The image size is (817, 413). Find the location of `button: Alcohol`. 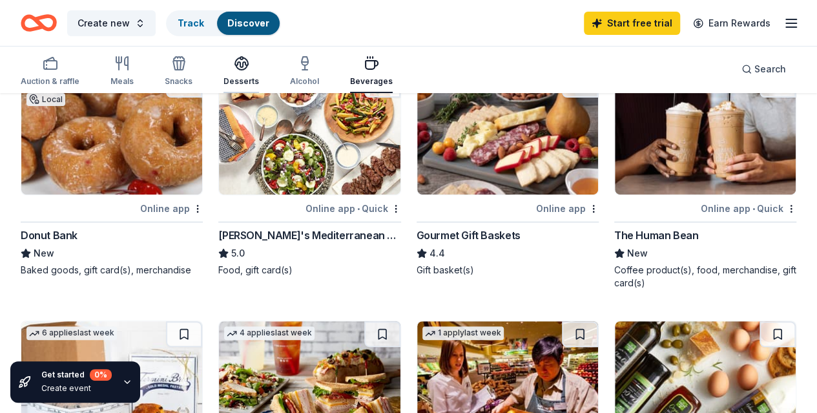

button: Alcohol is located at coordinates (304, 72).